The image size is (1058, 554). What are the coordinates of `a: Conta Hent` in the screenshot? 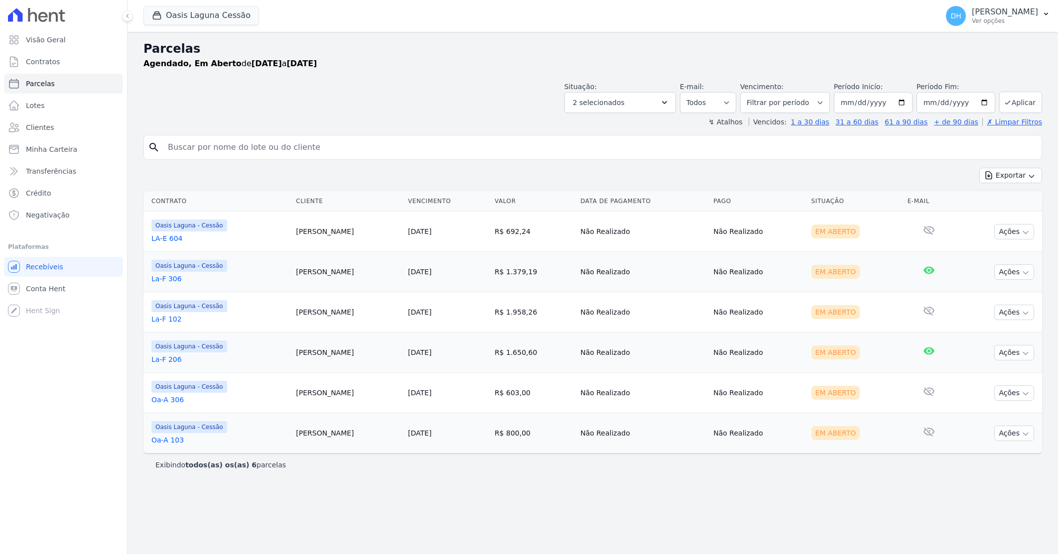 It's located at (63, 289).